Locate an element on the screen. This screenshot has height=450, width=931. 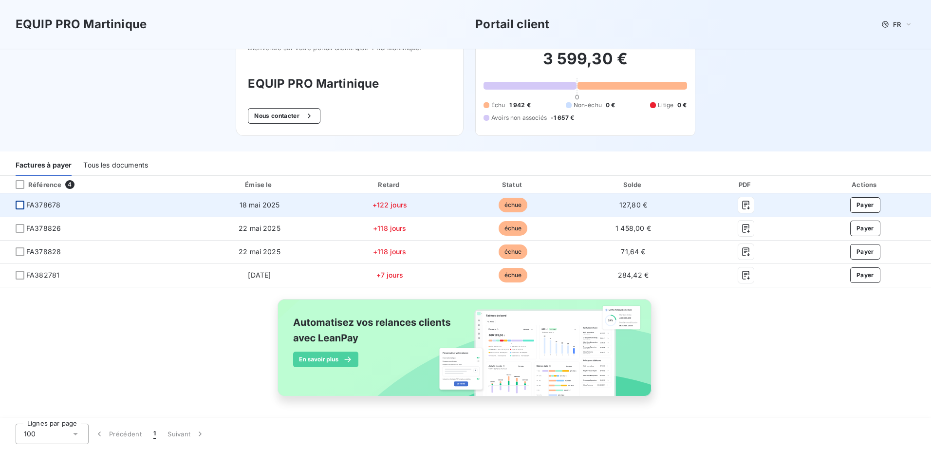
span: 100 is located at coordinates (30, 434).